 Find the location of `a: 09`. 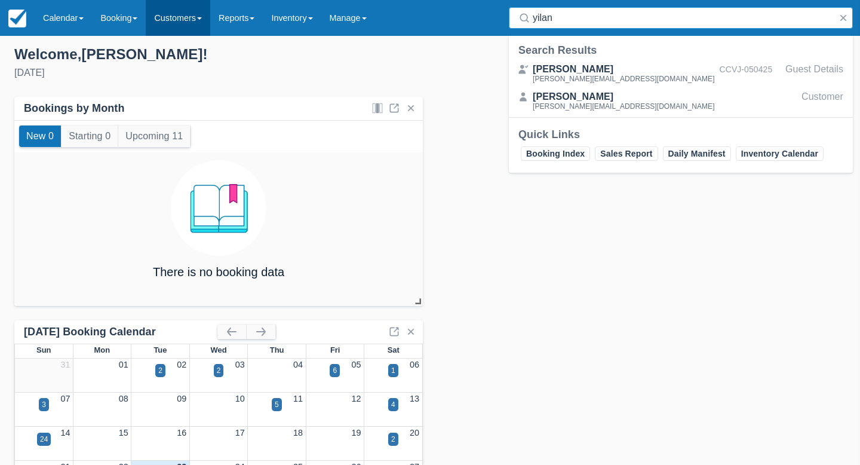

a: 09 is located at coordinates (182, 398).